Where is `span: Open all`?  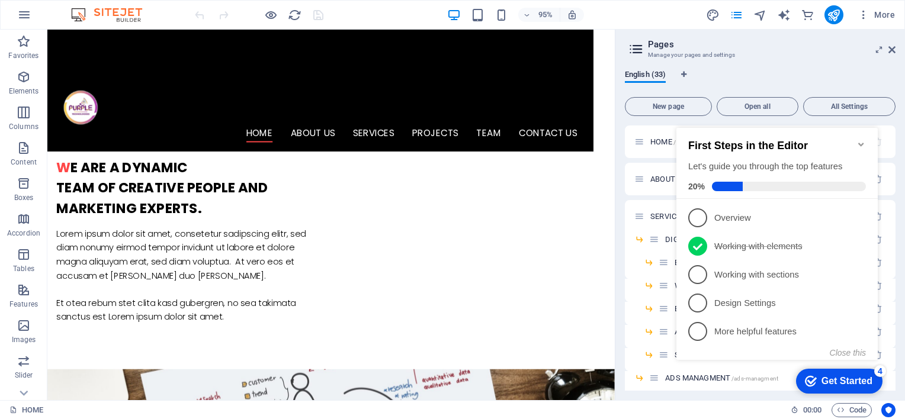
span: Open all is located at coordinates (757, 107).